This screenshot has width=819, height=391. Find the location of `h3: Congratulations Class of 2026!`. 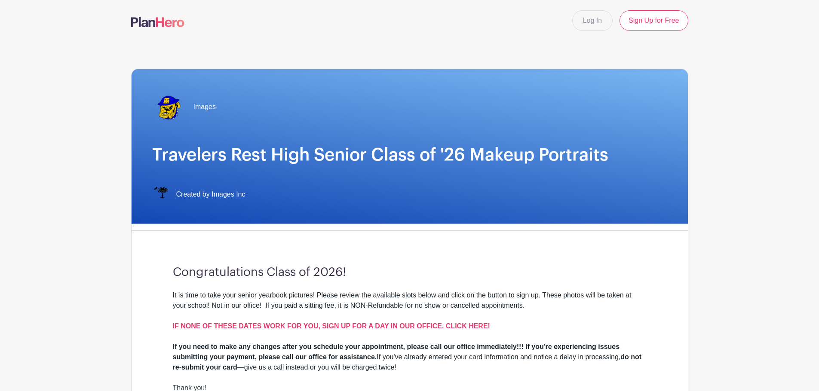

h3: Congratulations Class of 2026! is located at coordinates (409, 273).